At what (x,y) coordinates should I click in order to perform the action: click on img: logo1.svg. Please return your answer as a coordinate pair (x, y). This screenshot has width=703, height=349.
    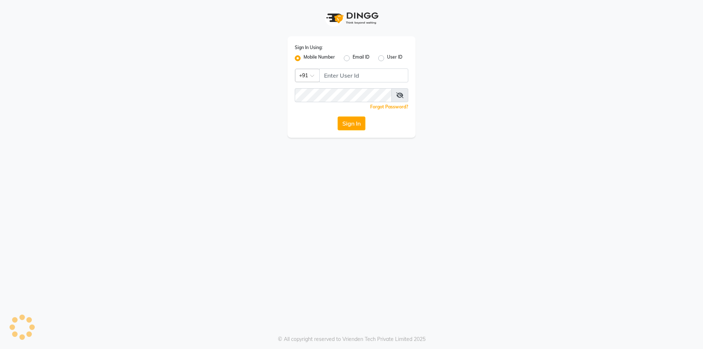
    Looking at the image, I should click on (351, 18).